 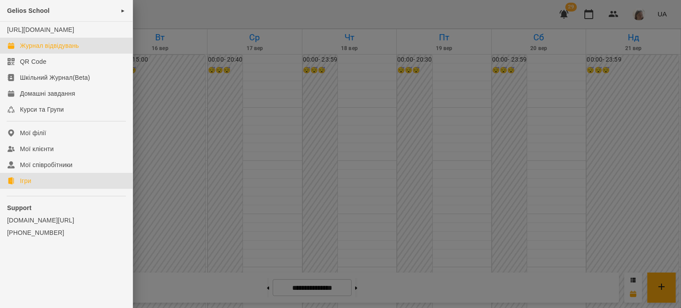 What do you see at coordinates (37, 149) in the screenshot?
I see `div: Мої клієнти` at bounding box center [37, 149].